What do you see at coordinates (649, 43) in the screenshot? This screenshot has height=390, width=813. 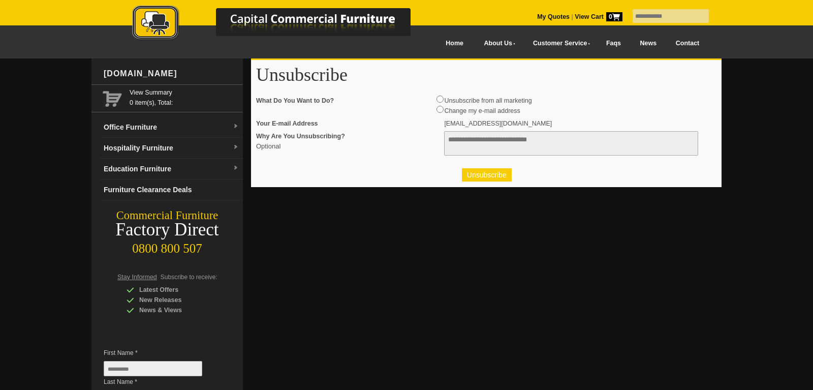 I see `a: News` at bounding box center [649, 43].